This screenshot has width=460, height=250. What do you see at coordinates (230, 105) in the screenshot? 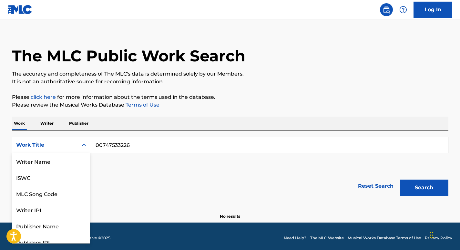
I see `p: Please review the Musical Works Database` at bounding box center [230, 105].